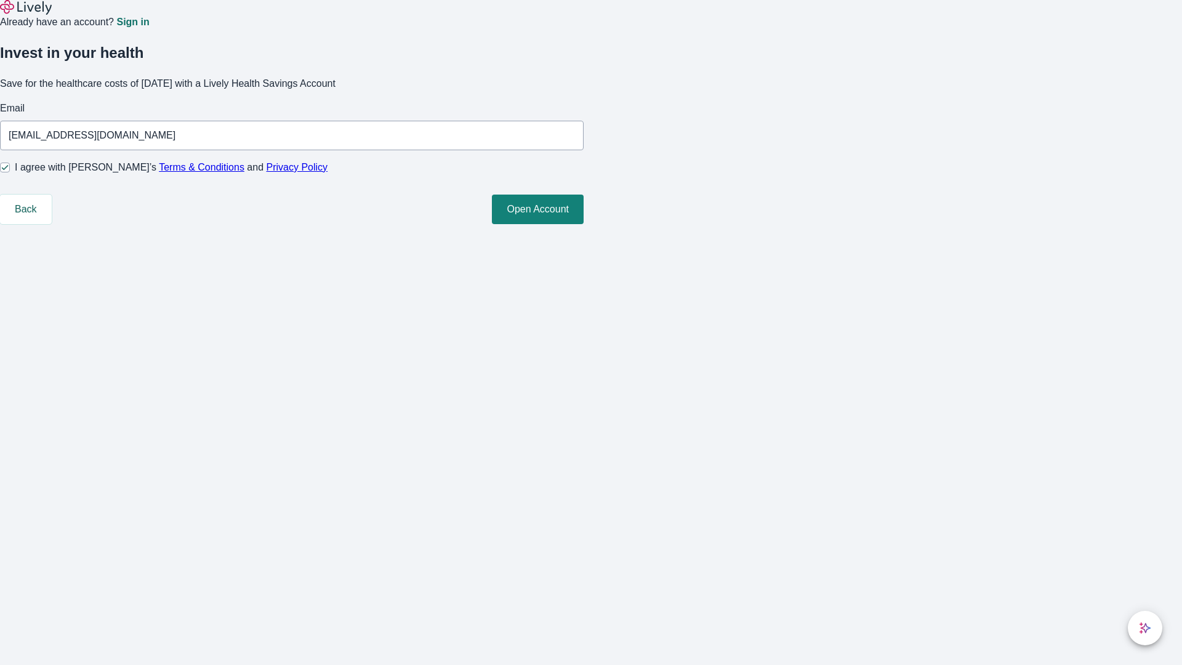 The height and width of the screenshot is (665, 1182). Describe the element at coordinates (201, 167) in the screenshot. I see `a: Terms & Conditions` at that location.